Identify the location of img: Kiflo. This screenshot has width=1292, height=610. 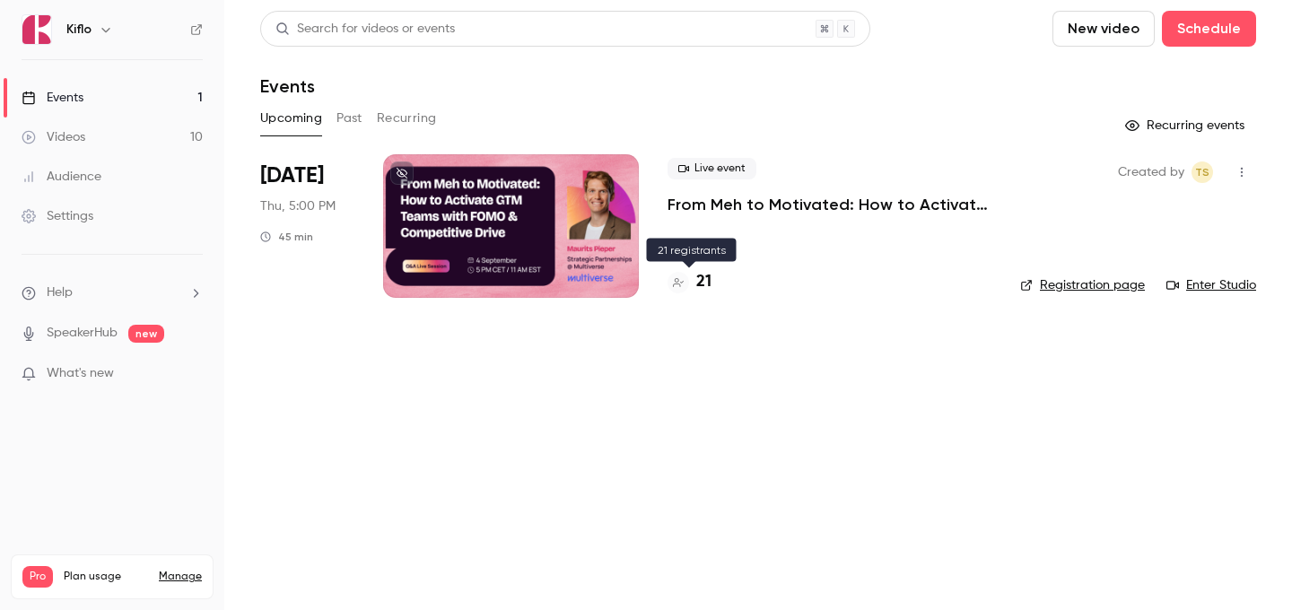
(37, 30).